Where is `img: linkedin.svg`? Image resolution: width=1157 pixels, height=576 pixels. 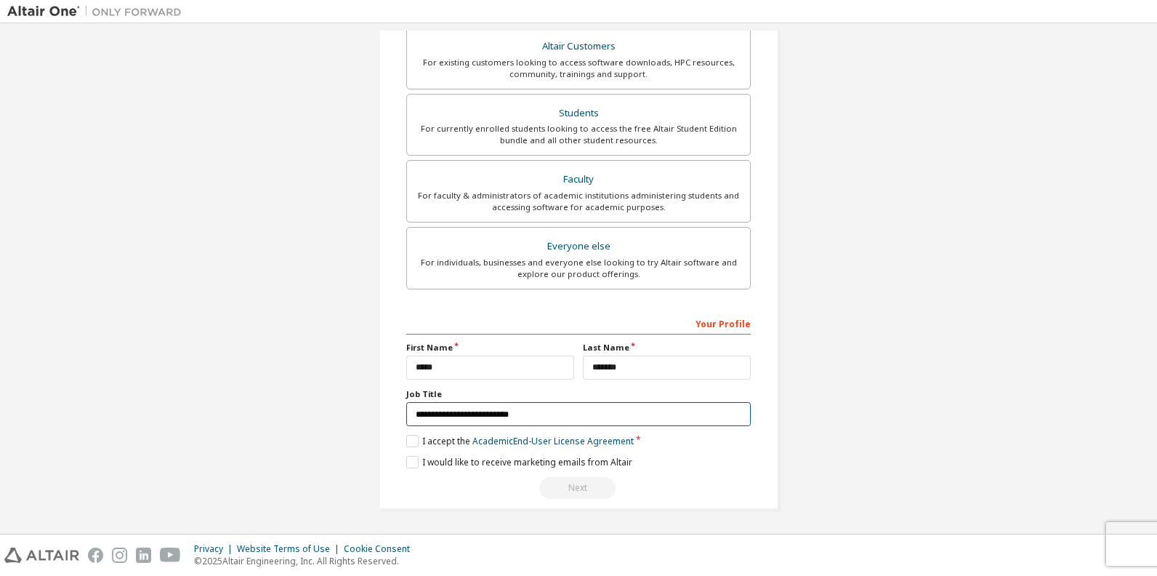 img: linkedin.svg is located at coordinates (143, 555).